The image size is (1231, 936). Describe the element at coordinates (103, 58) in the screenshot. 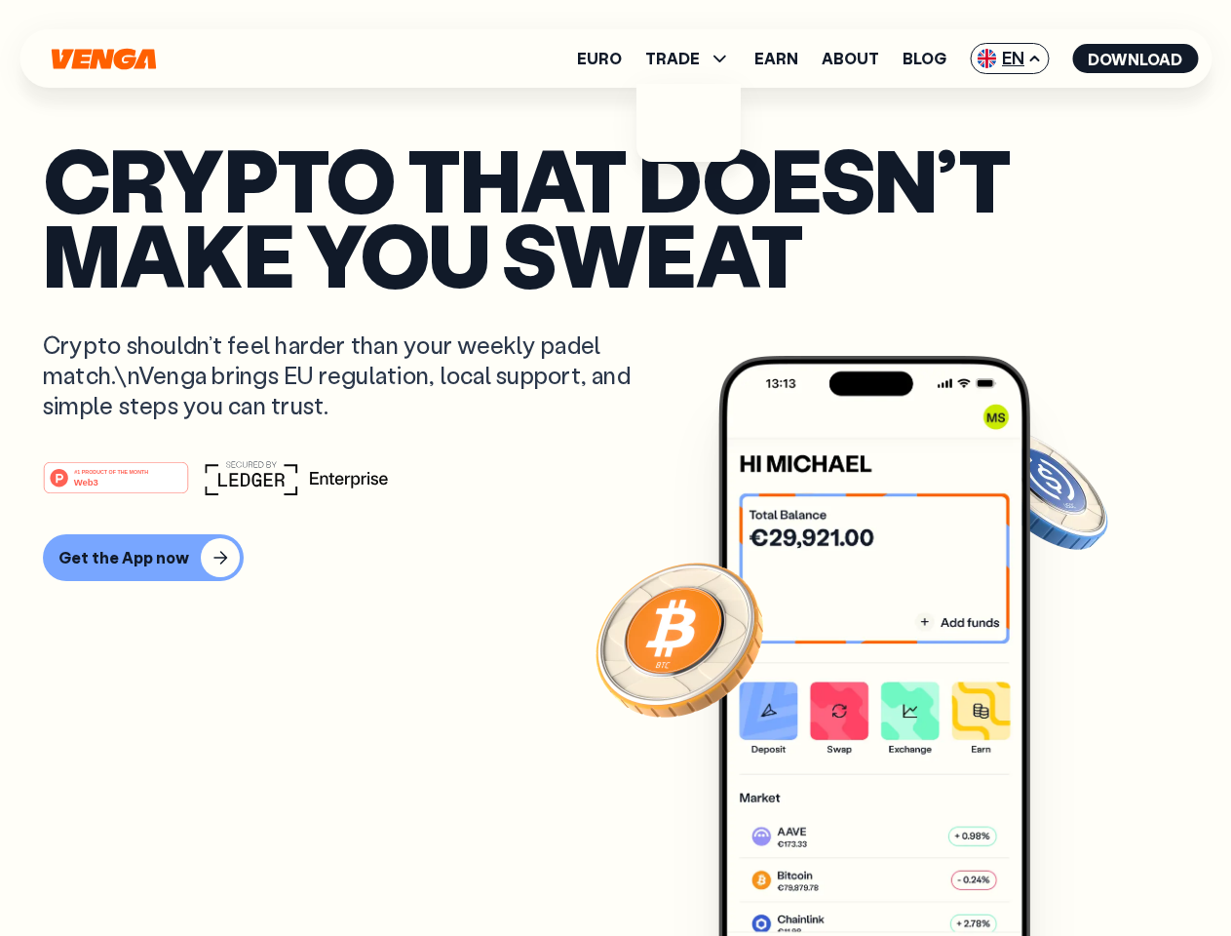

I see `a: Home` at that location.